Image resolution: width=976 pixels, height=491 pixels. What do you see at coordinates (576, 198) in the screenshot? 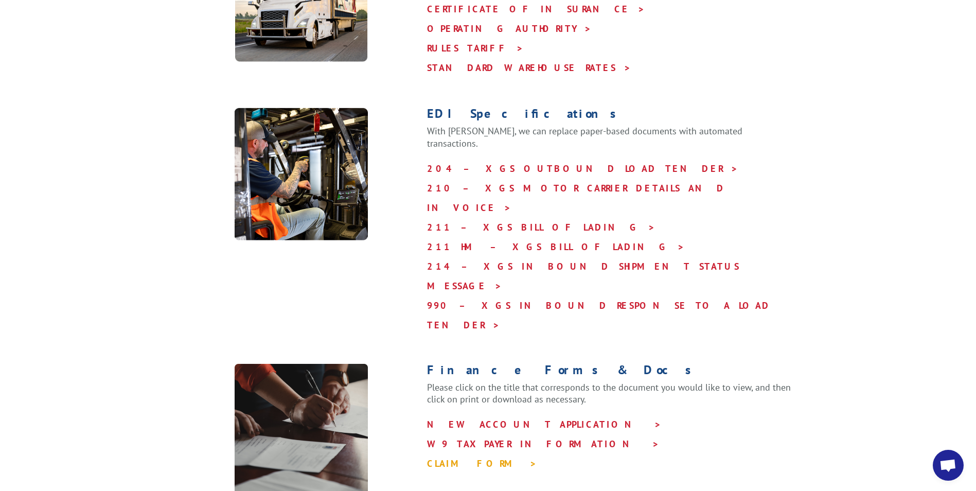
I see `a: 210 – XGS MOTOR CARRIER DETAILS AND INVOICE >` at bounding box center [576, 198].